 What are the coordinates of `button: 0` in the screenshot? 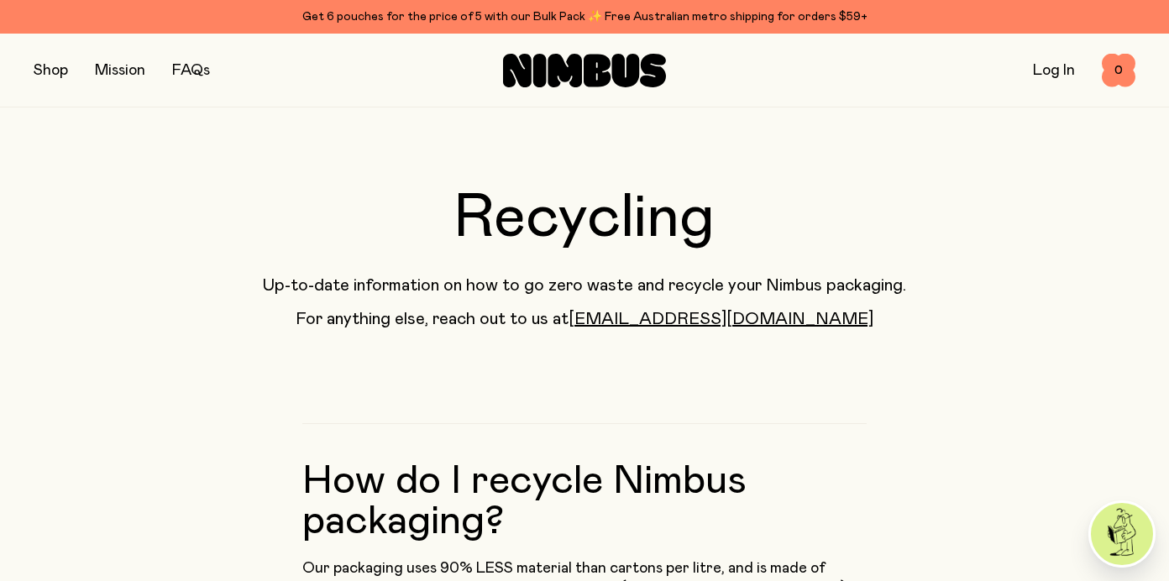 It's located at (1118, 71).